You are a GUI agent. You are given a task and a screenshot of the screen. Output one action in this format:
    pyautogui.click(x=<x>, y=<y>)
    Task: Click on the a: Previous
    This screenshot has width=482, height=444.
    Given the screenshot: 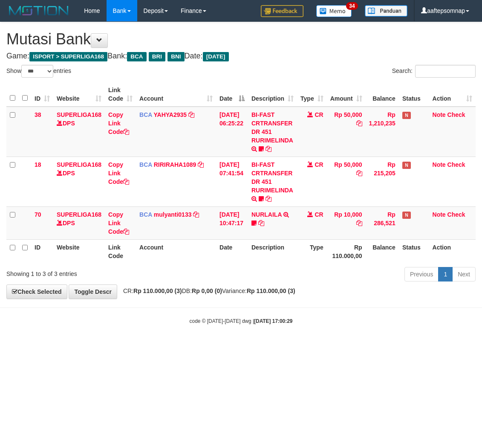 What is the action you would take?
    pyautogui.click(x=421, y=274)
    